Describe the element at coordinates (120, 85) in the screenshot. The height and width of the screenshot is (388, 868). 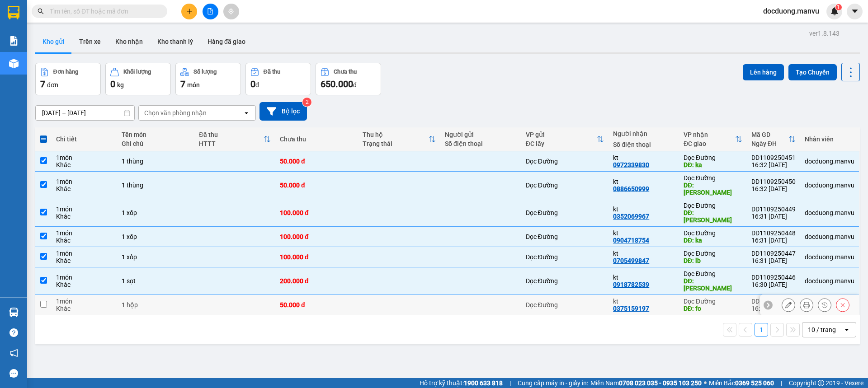
I see `span: kg` at that location.